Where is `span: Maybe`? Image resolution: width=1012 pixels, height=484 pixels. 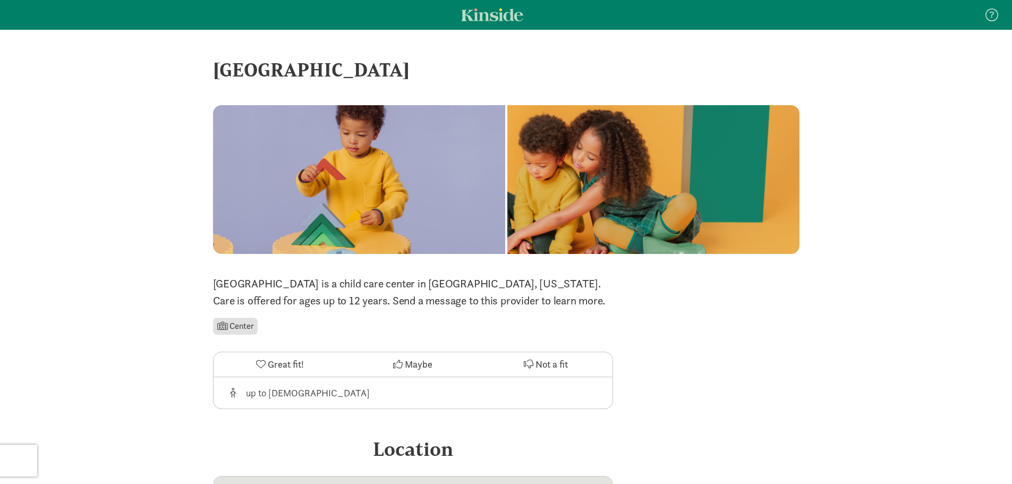
span: Maybe is located at coordinates (418, 364).